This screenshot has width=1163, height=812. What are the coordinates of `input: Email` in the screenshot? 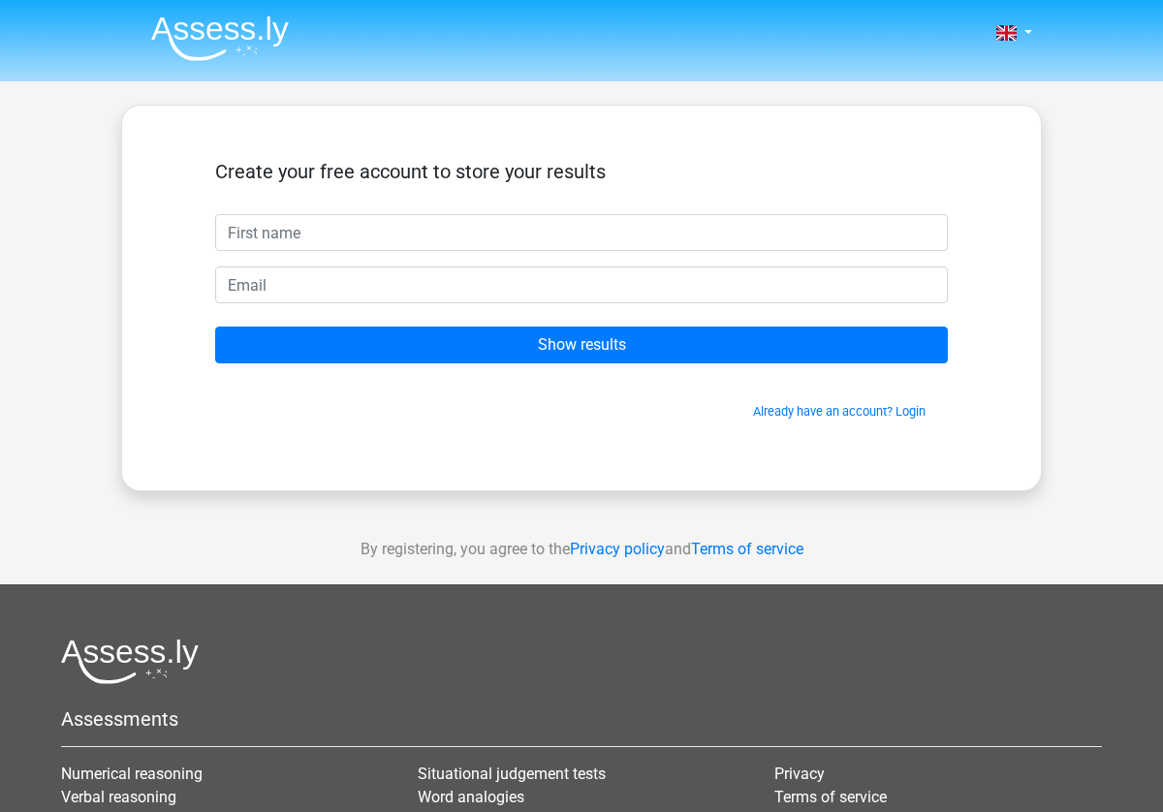 It's located at (582, 285).